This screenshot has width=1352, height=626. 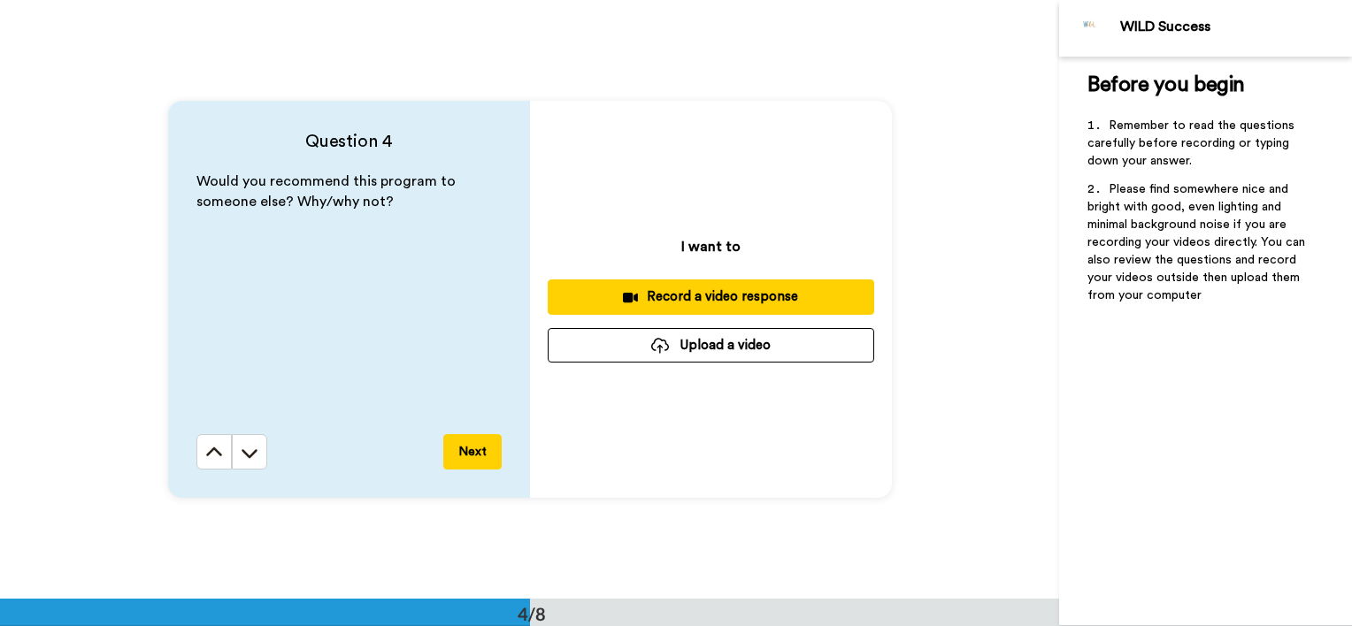 I want to click on button: Record a video response, so click(x=711, y=296).